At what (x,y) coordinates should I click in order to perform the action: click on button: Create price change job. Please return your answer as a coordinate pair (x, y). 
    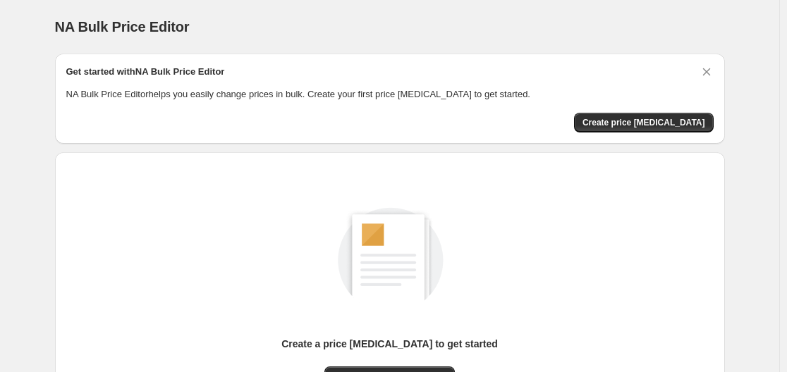
    Looking at the image, I should click on (644, 123).